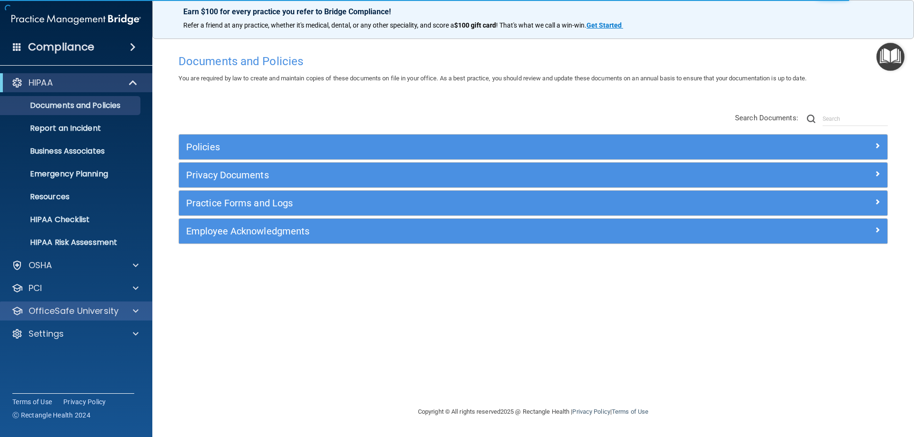 This screenshot has height=437, width=914. I want to click on h5: Privacy Documents, so click(445, 175).